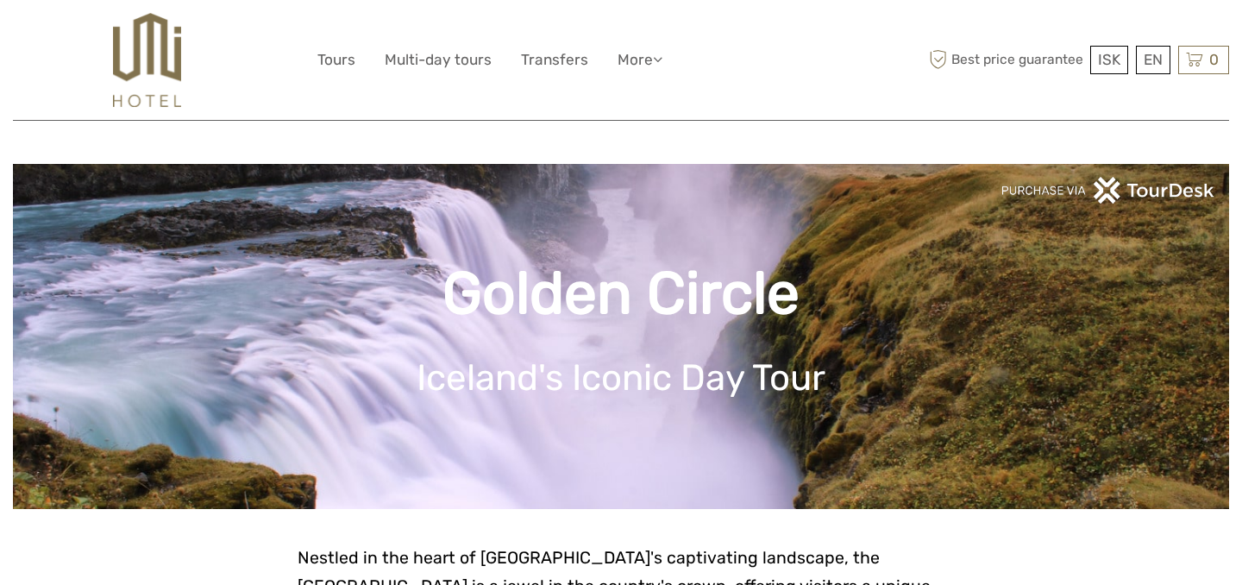  Describe the element at coordinates (1109, 190) in the screenshot. I see `img: PurchaseViaTourDeskwhite.png` at that location.